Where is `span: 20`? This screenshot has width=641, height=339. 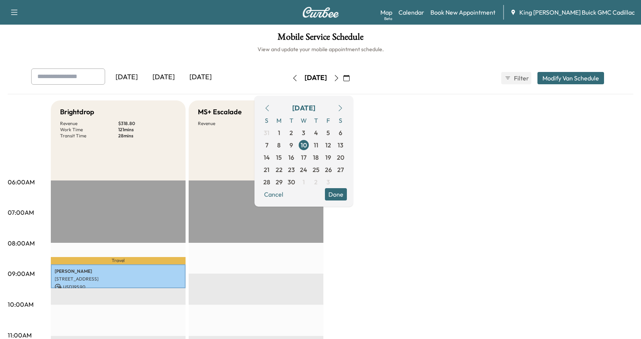 span: 20 is located at coordinates (340, 157).